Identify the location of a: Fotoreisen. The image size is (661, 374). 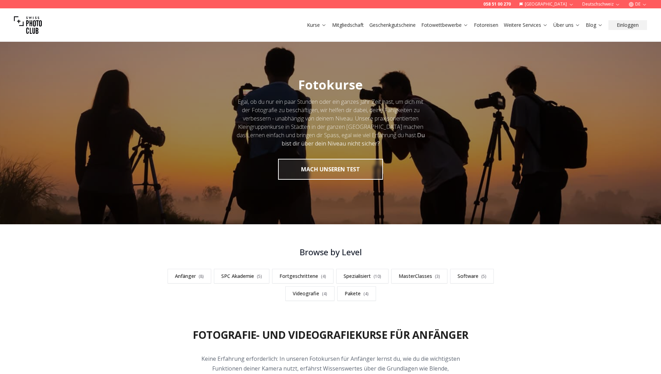
(486, 25).